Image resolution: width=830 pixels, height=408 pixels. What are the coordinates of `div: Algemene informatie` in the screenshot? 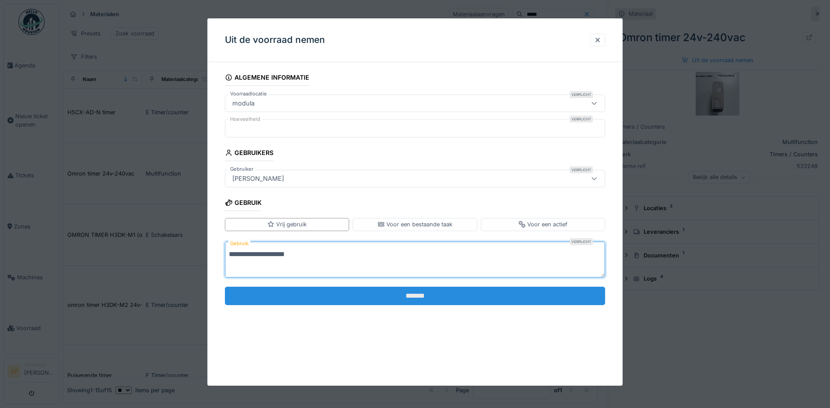 It's located at (267, 78).